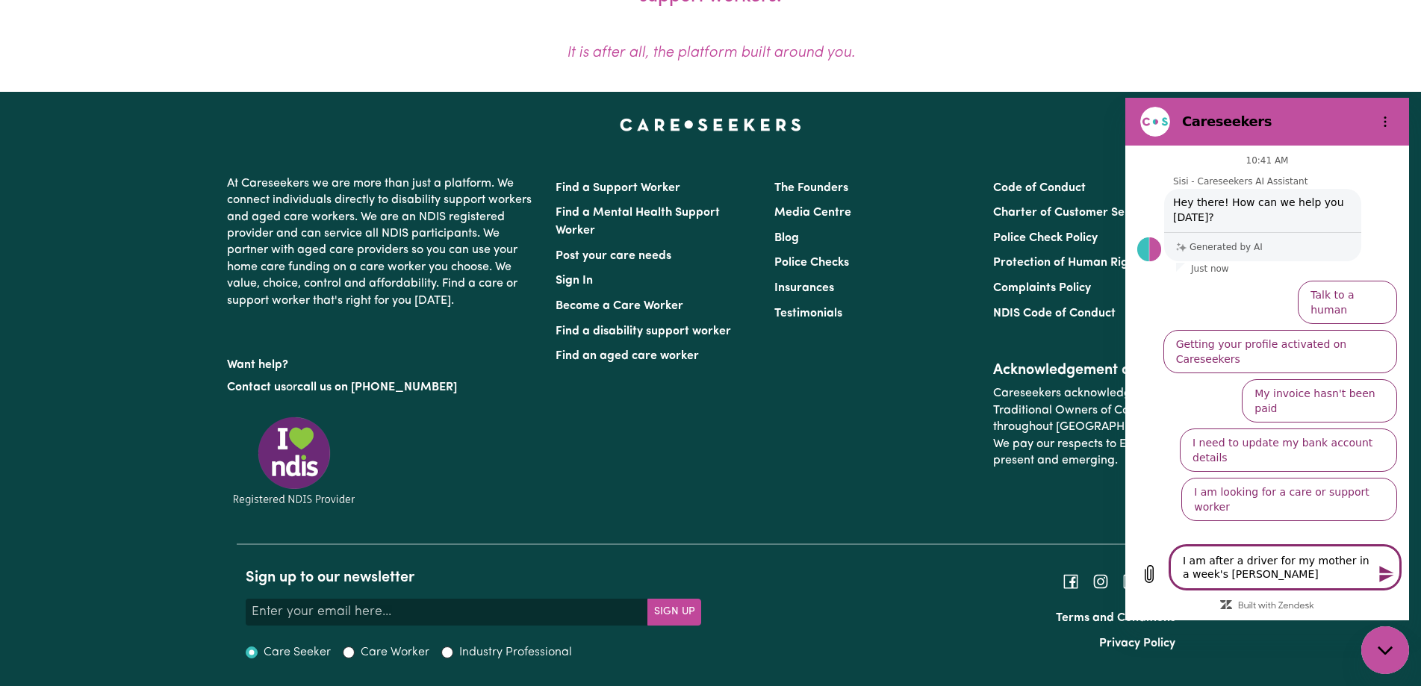 This screenshot has height=686, width=1421. I want to click on button: Send message, so click(260, 476).